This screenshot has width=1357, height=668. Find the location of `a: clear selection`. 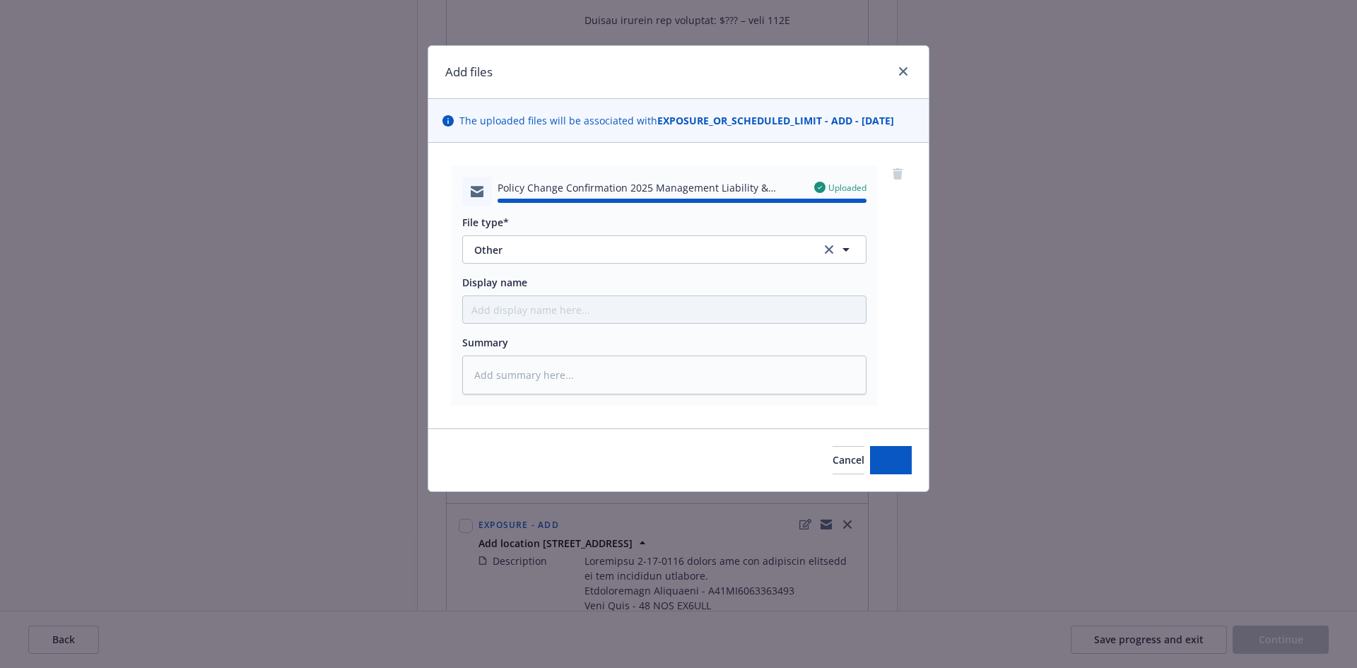

a: clear selection is located at coordinates (829, 249).